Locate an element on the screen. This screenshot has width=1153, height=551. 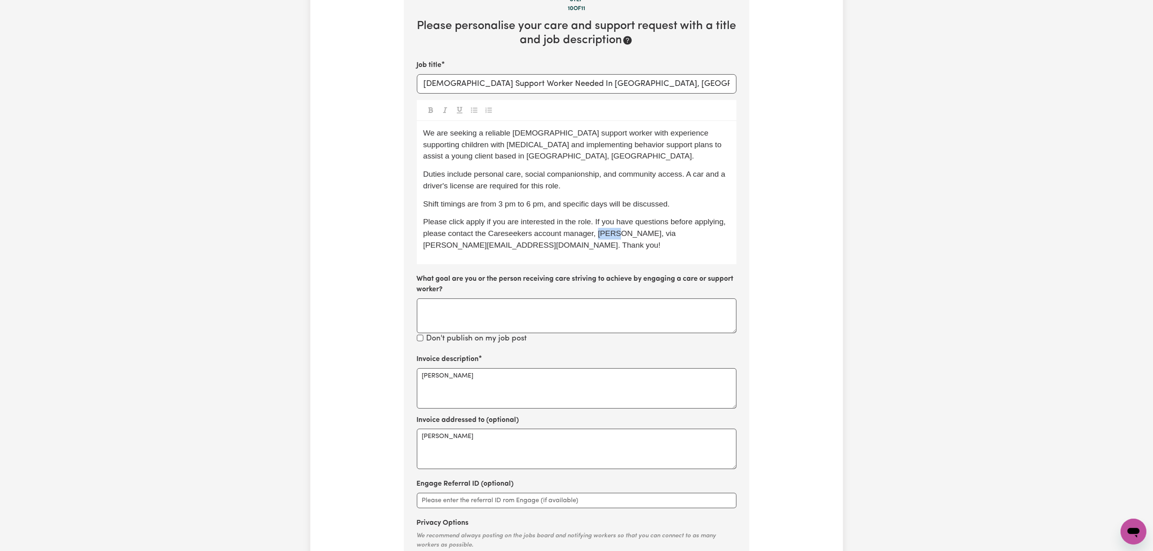
div: We recommend always posting on the jobs board and notifying workers so that you can connect to as... is located at coordinates (577, 541).